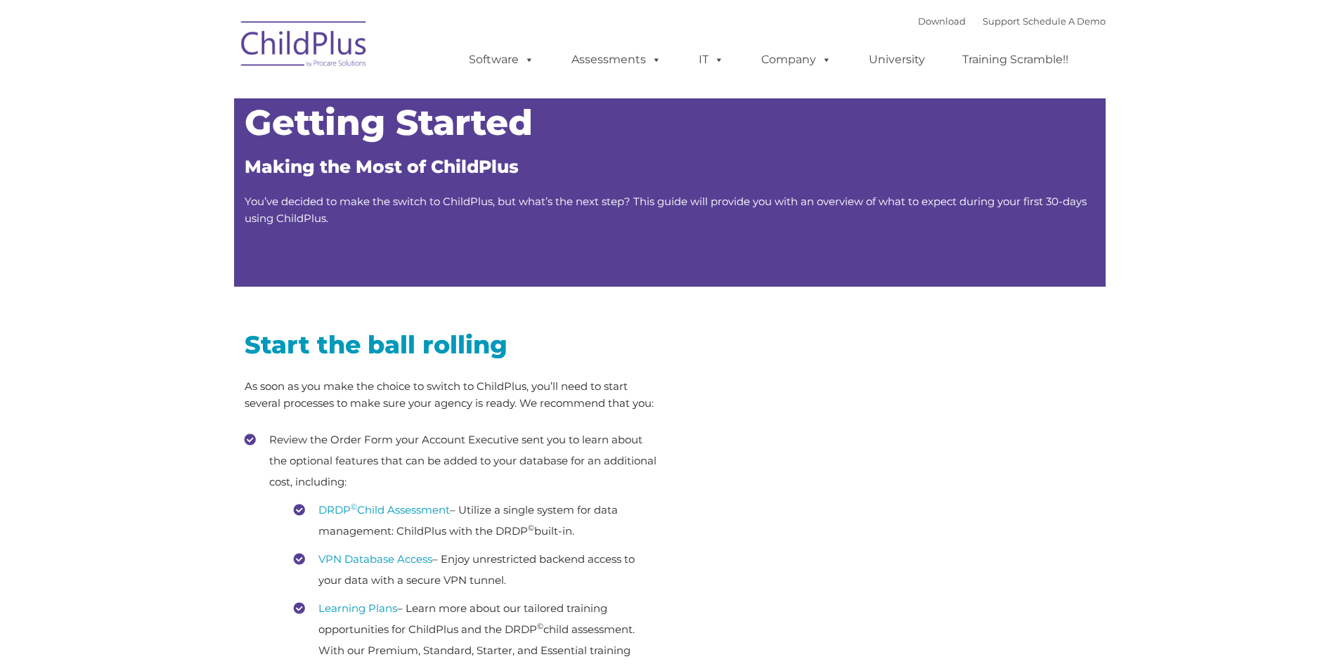  What do you see at coordinates (1001, 21) in the screenshot?
I see `a: Support` at bounding box center [1001, 21].